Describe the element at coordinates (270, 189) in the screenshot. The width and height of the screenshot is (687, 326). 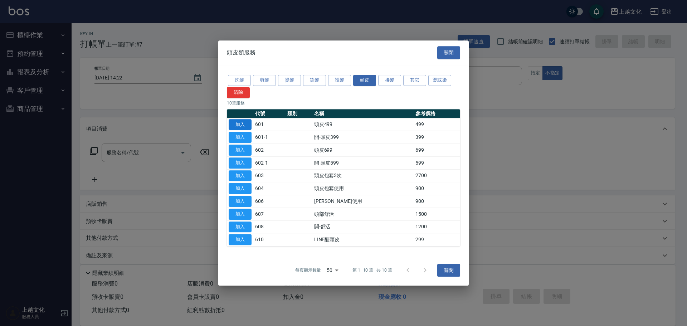
I see `td: 604` at that location.